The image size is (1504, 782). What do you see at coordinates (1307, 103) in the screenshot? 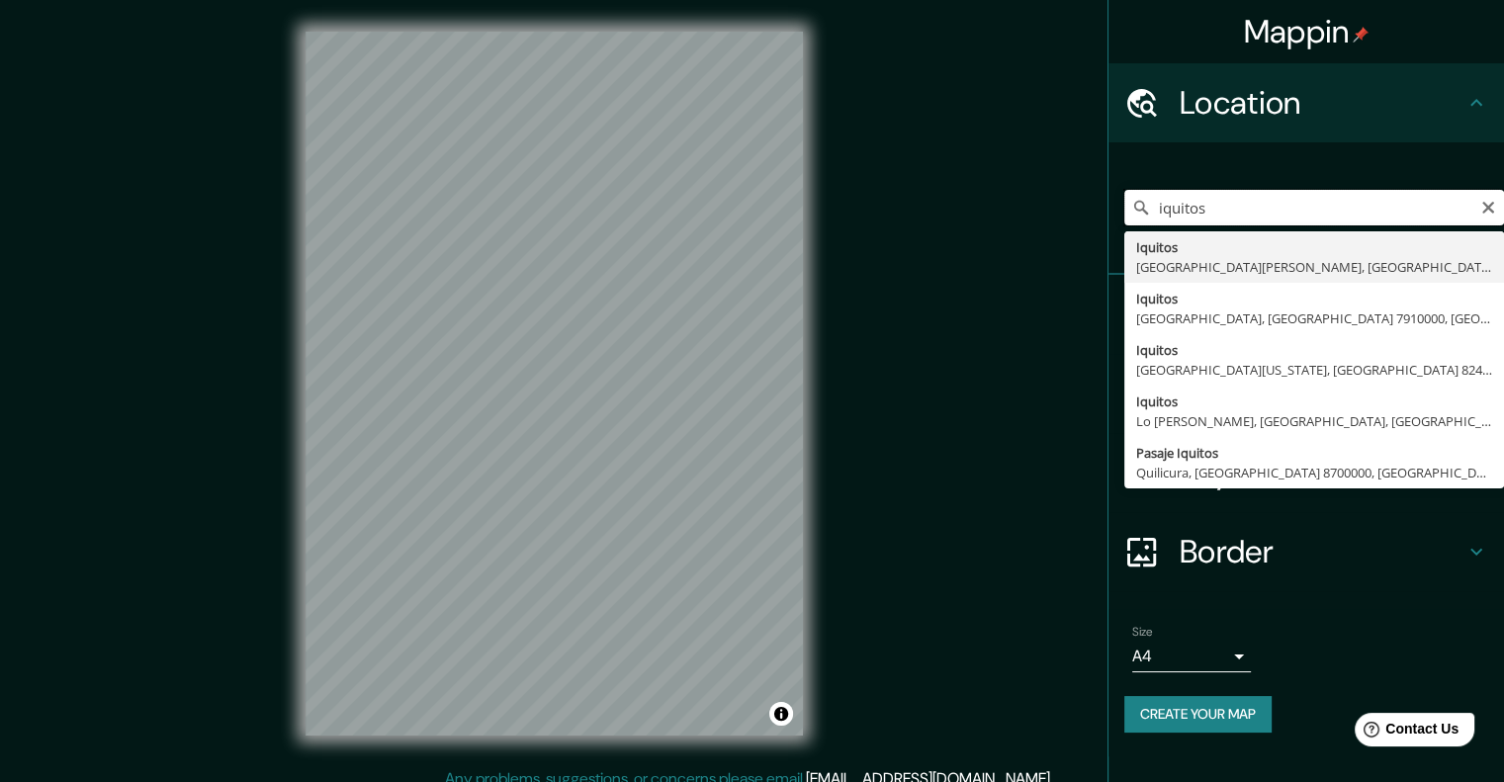
I see `div: Location` at bounding box center [1307, 103].